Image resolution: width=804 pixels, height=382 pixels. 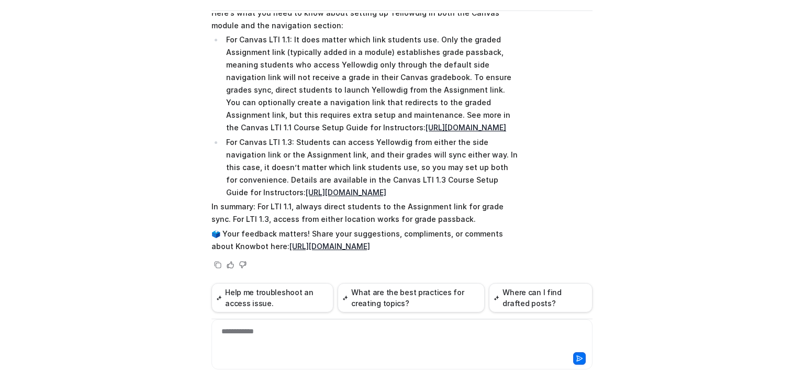 What do you see at coordinates (272, 298) in the screenshot?
I see `button: Help me troubleshoot an access issue.` at bounding box center [272, 298].